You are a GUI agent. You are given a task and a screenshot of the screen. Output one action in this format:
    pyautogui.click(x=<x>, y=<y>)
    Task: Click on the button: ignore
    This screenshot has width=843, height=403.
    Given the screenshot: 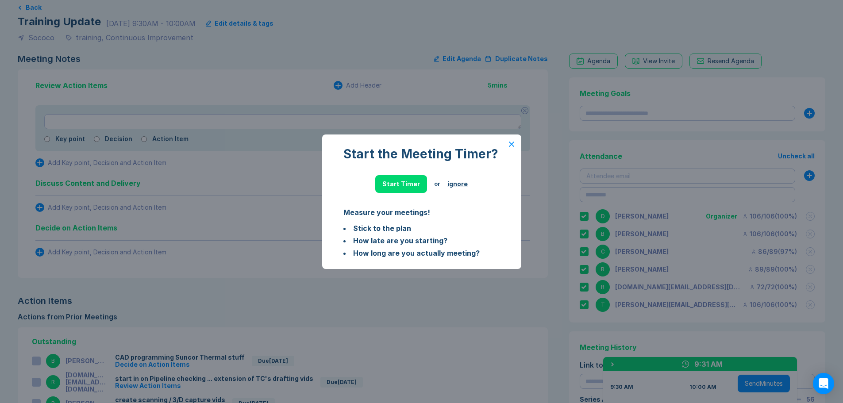 What is the action you would take?
    pyautogui.click(x=458, y=184)
    